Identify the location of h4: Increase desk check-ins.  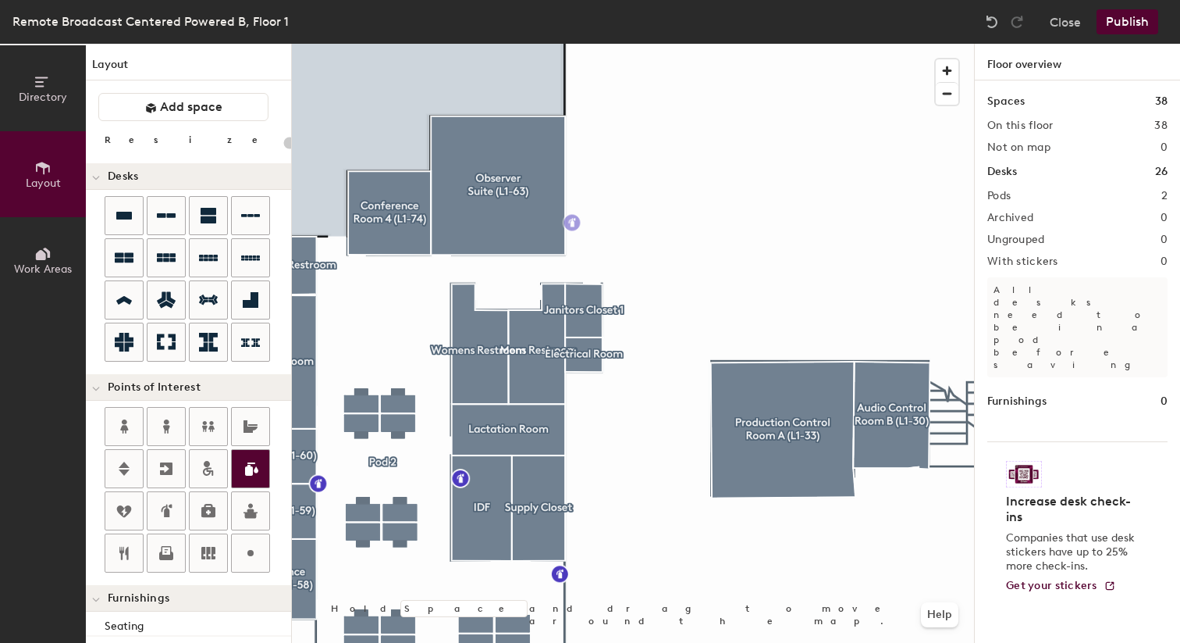
(1073, 509).